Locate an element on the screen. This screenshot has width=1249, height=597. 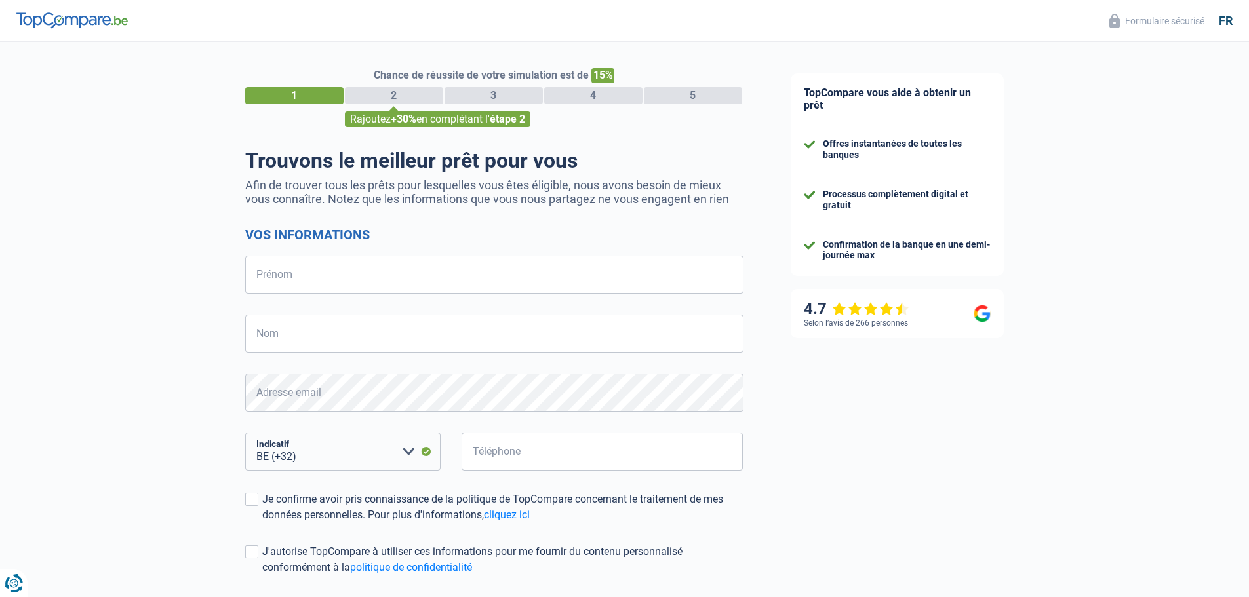
div: 5 is located at coordinates (693, 96).